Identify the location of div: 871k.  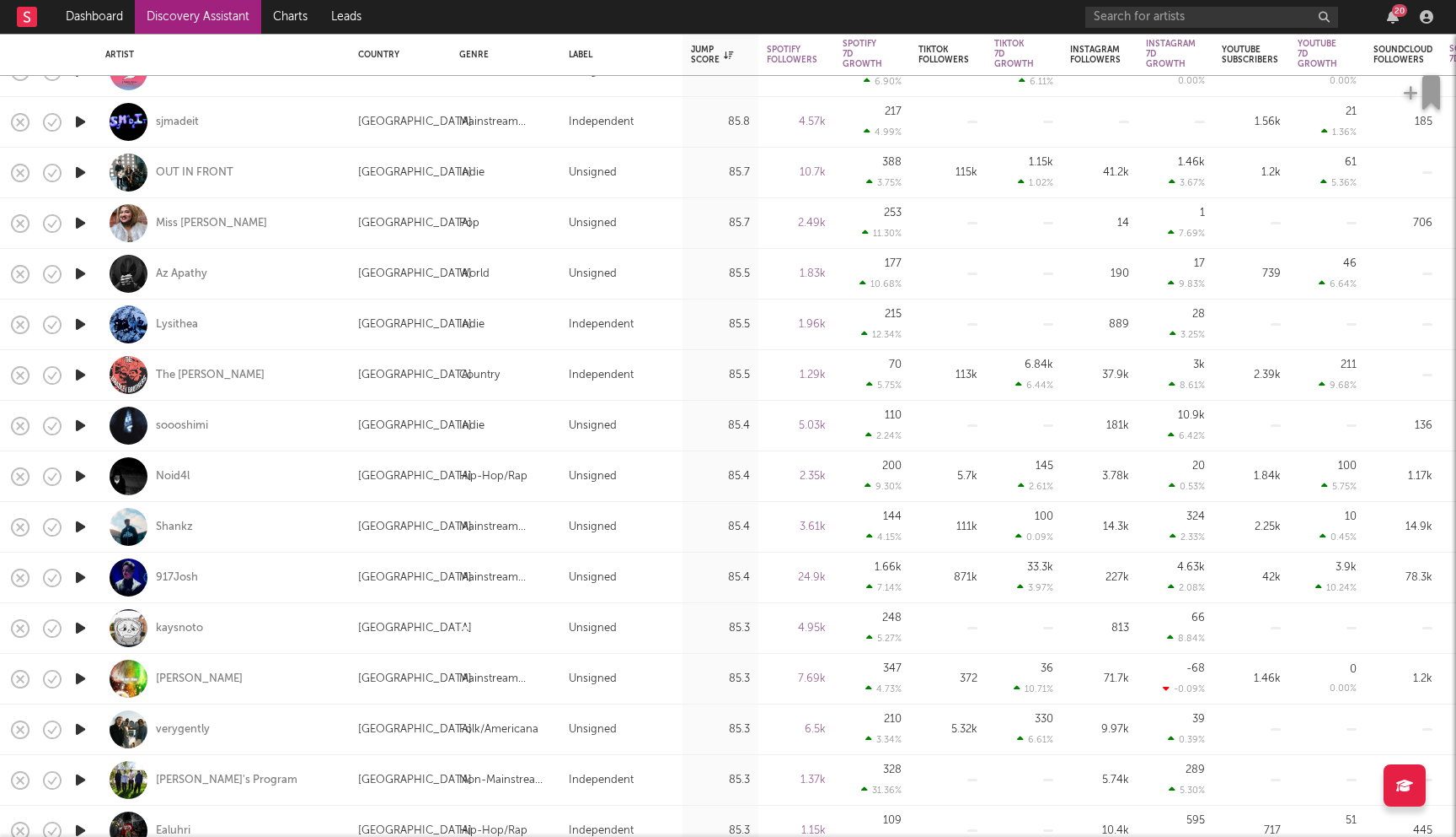
(948, 577).